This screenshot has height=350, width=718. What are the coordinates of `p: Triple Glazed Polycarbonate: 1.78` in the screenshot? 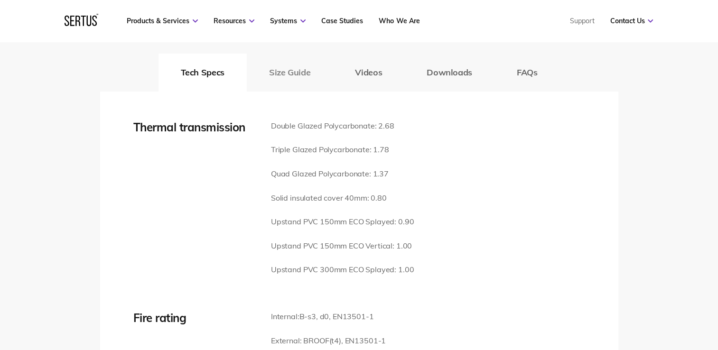 It's located at (342, 150).